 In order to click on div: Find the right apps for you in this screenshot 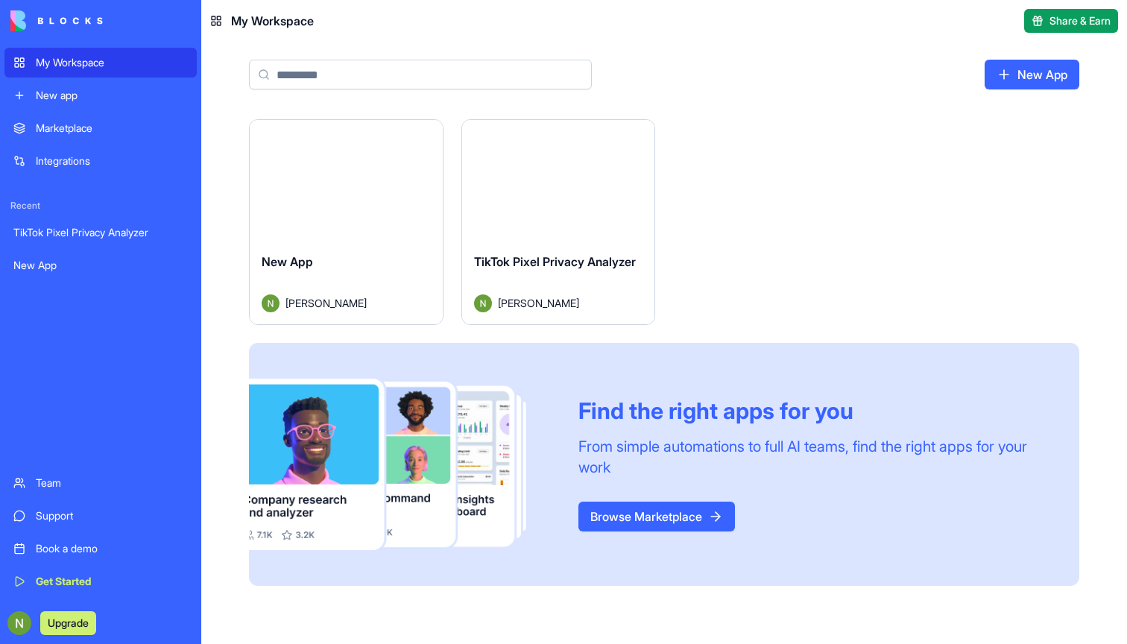, I will do `click(811, 411)`.